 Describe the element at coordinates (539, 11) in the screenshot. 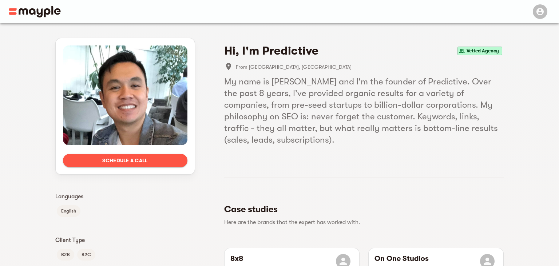

I see `span: Menu` at that location.